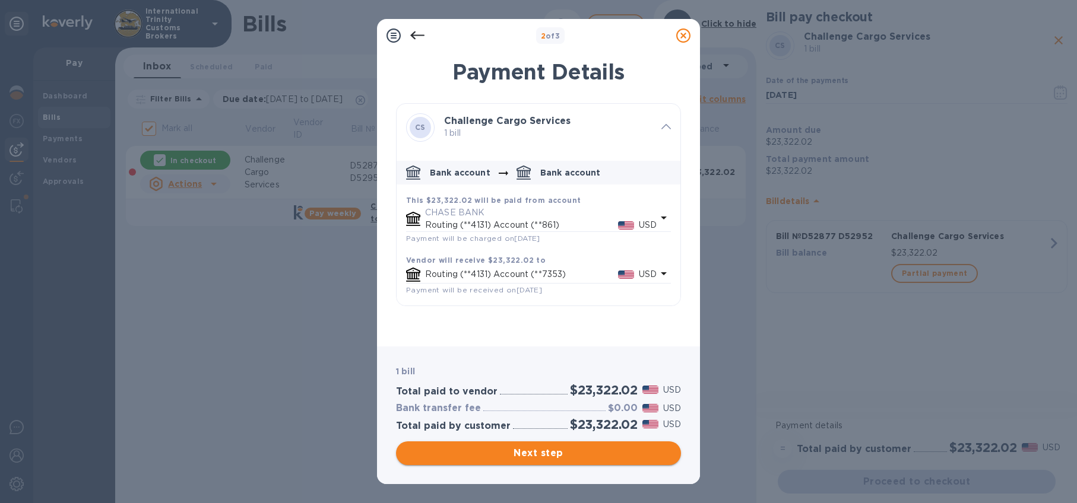  I want to click on h3: Total paid by customer, so click(453, 426).